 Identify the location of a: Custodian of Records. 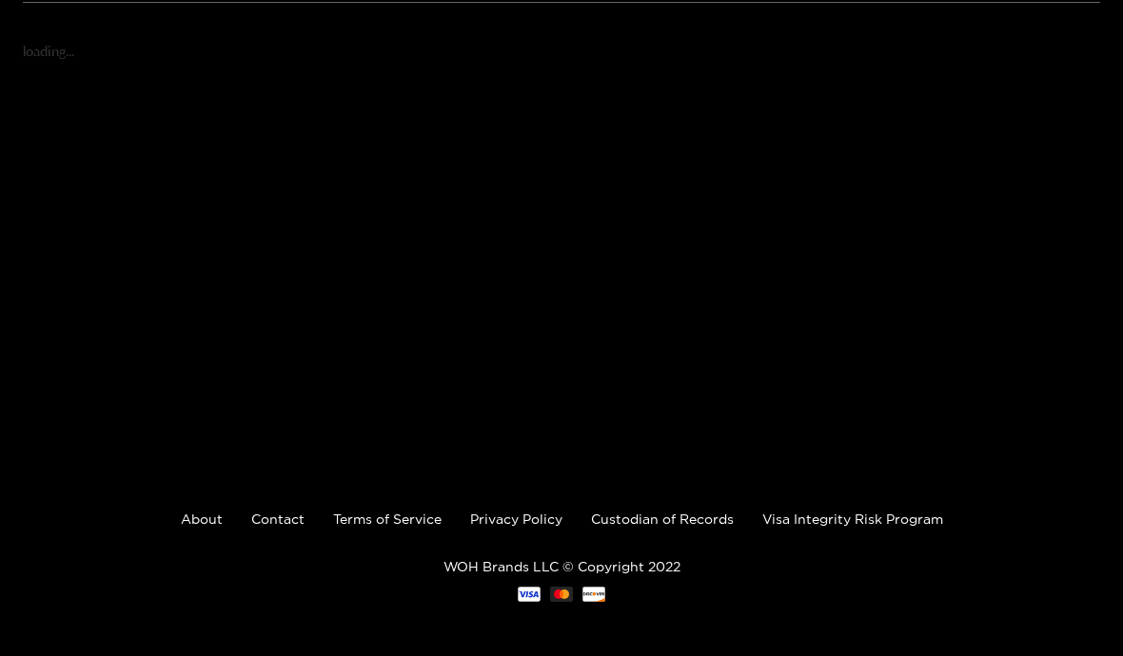
(662, 519).